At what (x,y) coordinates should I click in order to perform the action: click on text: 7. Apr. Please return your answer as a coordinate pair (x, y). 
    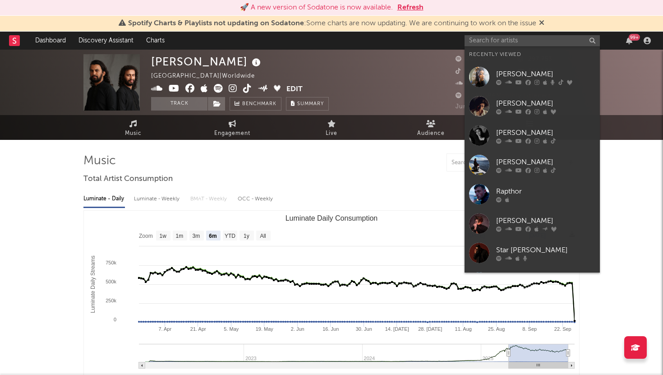
    Looking at the image, I should click on (165, 329).